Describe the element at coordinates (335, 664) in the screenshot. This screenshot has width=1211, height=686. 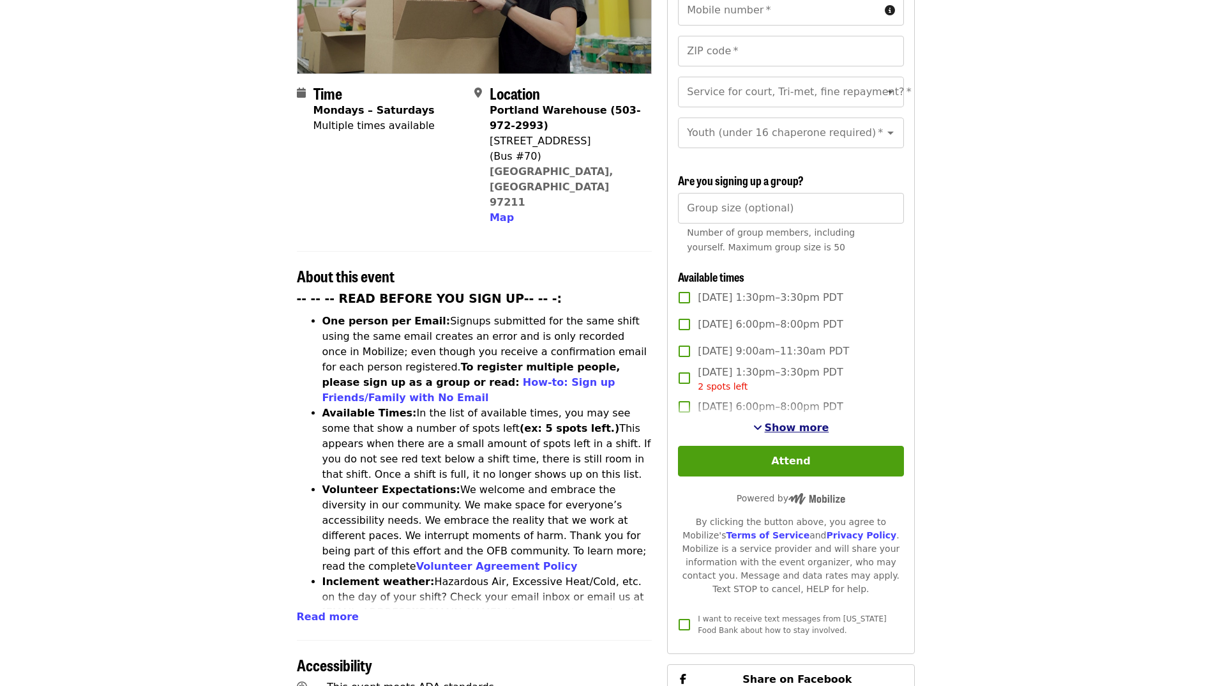
I see `span: Accessibility` at that location.